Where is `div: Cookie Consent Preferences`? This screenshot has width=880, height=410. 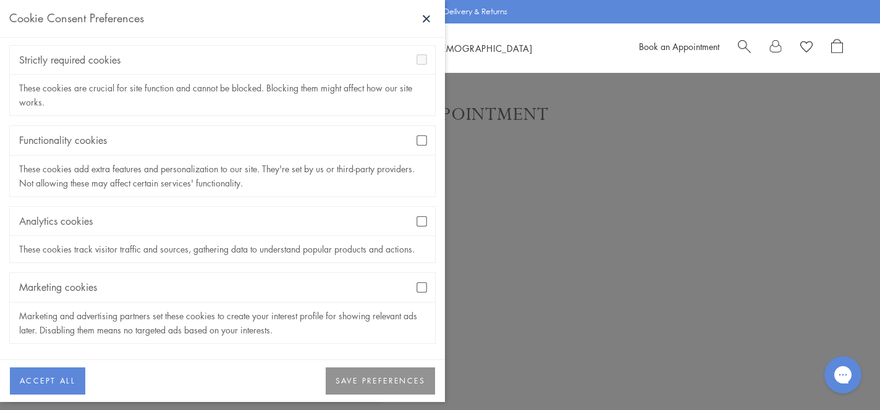
div: Cookie Consent Preferences is located at coordinates (77, 19).